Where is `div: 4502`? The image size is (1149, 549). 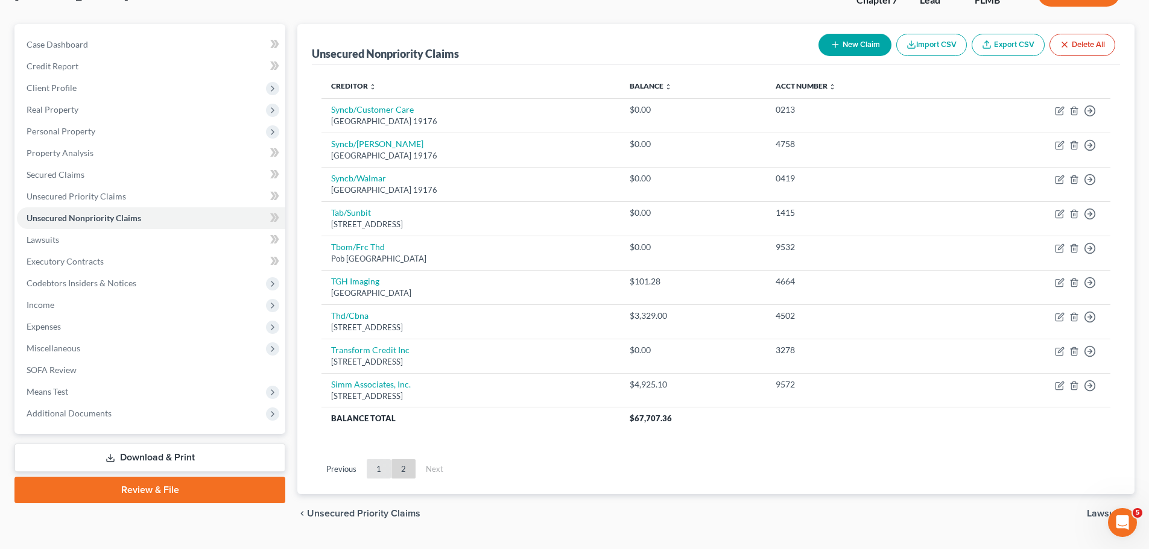 div: 4502 is located at coordinates (860, 316).